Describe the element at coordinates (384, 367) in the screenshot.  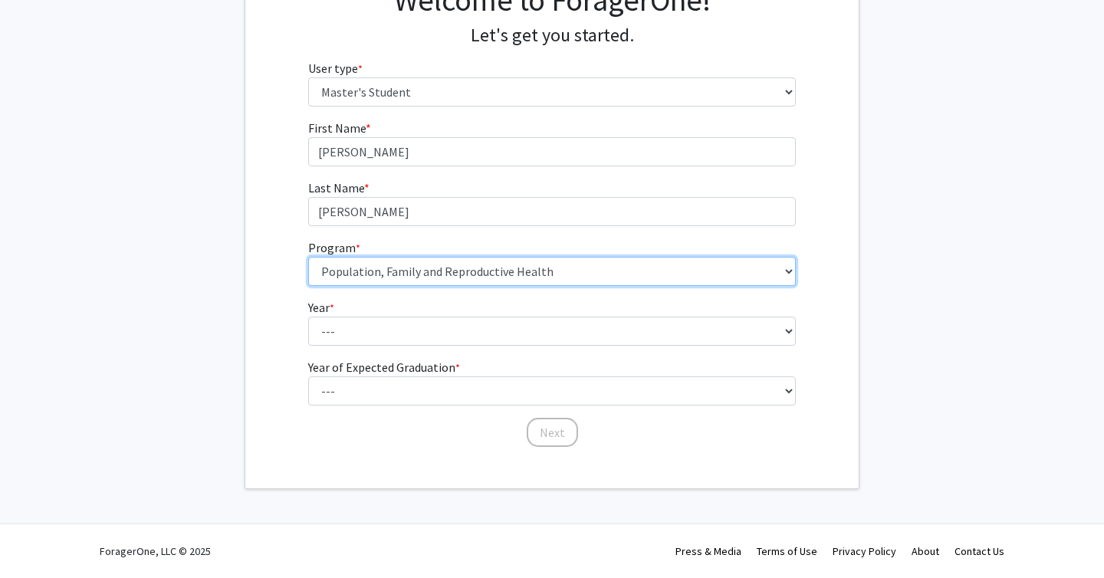
I see `label: Year of Expected Graduation` at that location.